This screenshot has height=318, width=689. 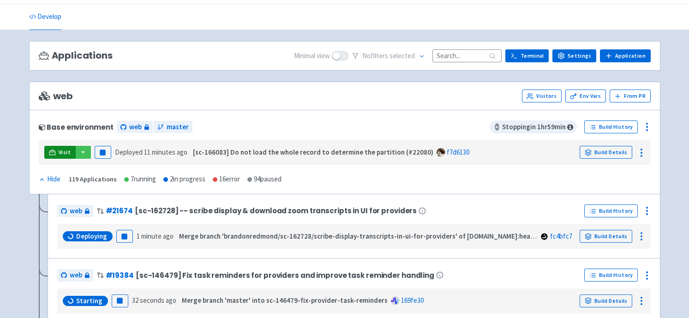 I want to click on div: 2 in progress, so click(x=184, y=179).